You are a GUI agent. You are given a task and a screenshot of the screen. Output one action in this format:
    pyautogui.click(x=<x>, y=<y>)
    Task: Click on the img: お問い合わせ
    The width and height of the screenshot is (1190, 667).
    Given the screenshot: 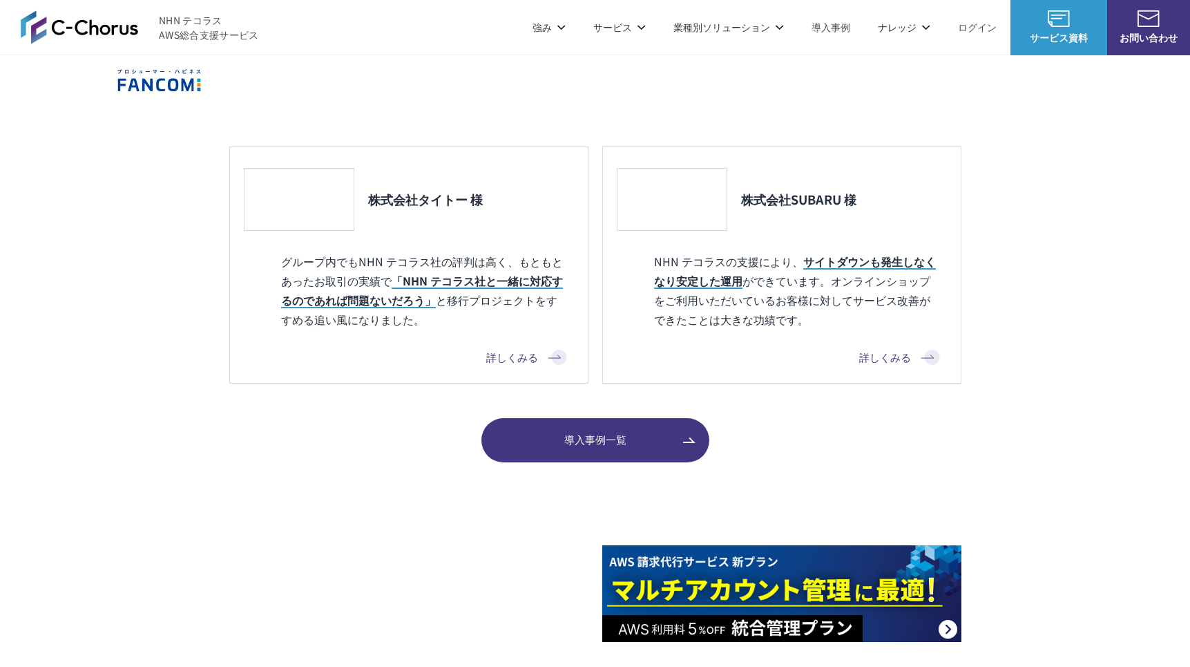 What is the action you would take?
    pyautogui.click(x=1149, y=19)
    